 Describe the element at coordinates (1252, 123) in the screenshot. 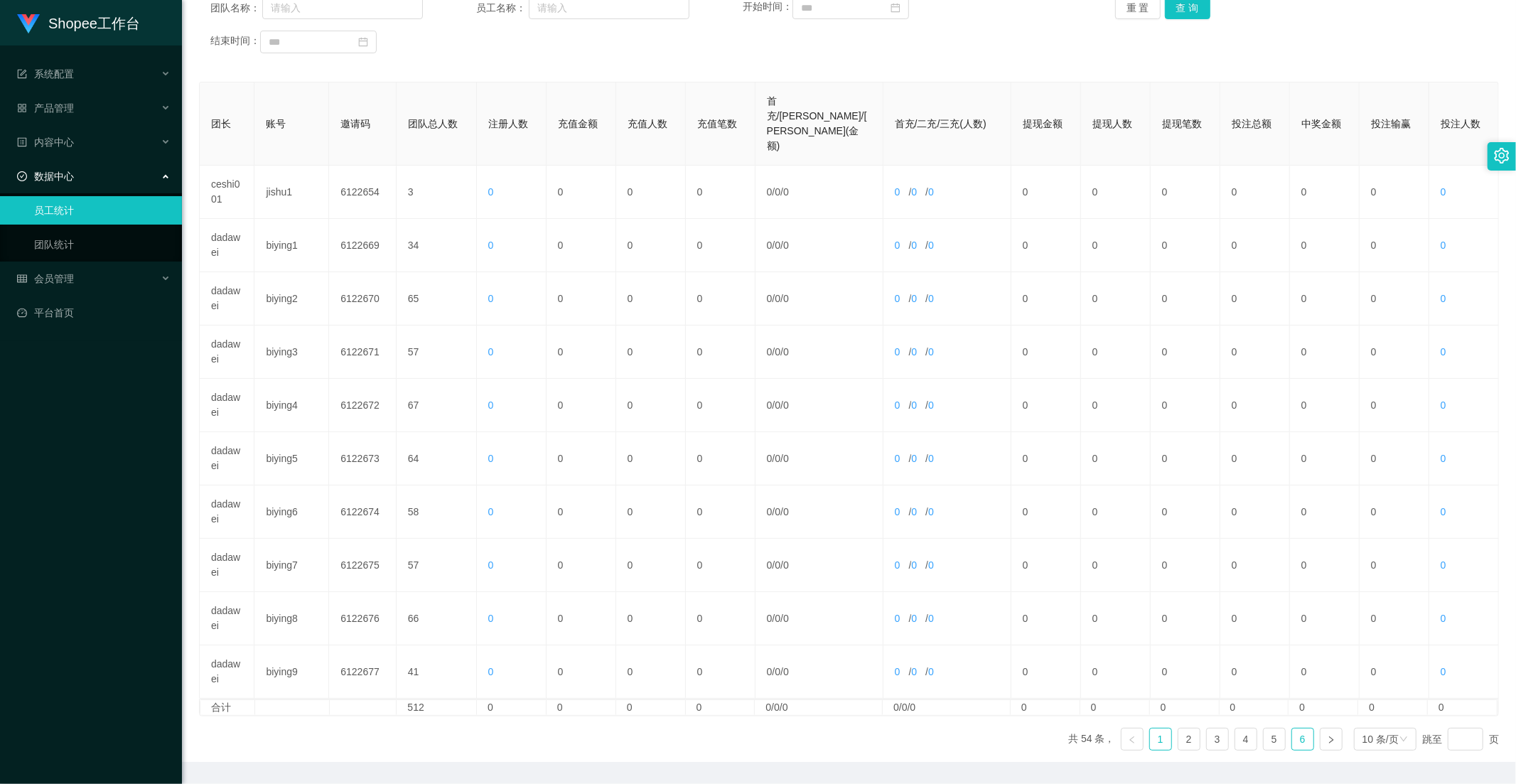

I see `span: 投注总额` at that location.